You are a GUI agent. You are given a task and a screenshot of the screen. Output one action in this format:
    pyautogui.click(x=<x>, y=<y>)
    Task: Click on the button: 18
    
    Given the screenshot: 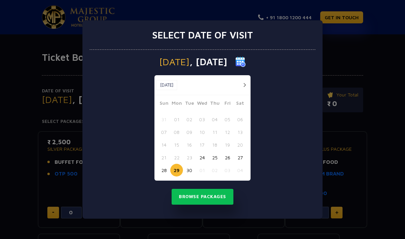 What is the action you would take?
    pyautogui.click(x=215, y=145)
    